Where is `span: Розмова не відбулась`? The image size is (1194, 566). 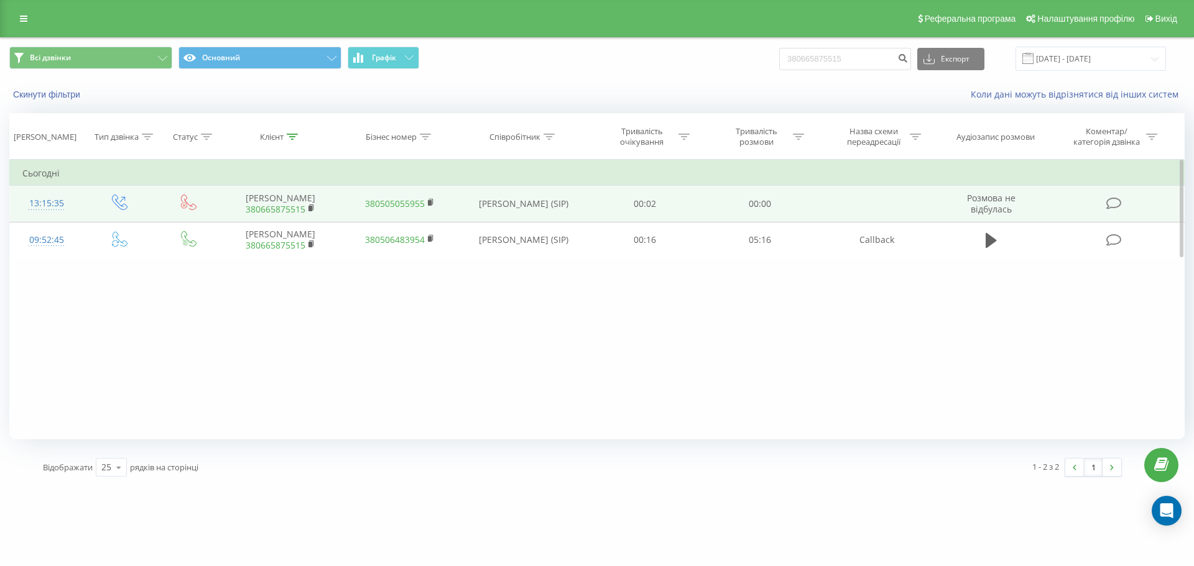 span: Розмова не відбулась is located at coordinates (991, 203).